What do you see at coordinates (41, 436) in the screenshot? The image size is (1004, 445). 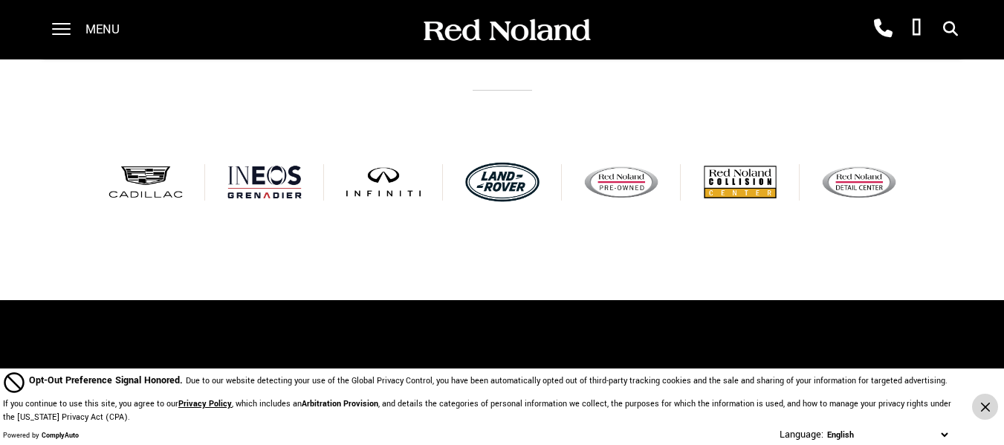 I see `div: Powered by` at bounding box center [41, 436].